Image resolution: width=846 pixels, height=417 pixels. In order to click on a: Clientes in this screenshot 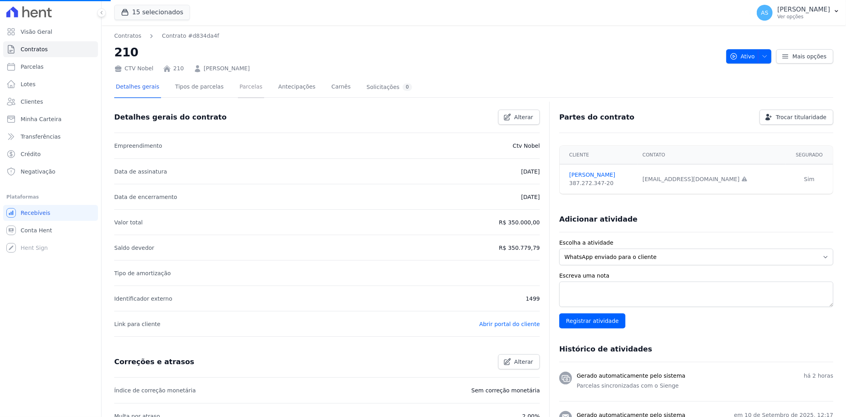, I will do `click(50, 102)`.